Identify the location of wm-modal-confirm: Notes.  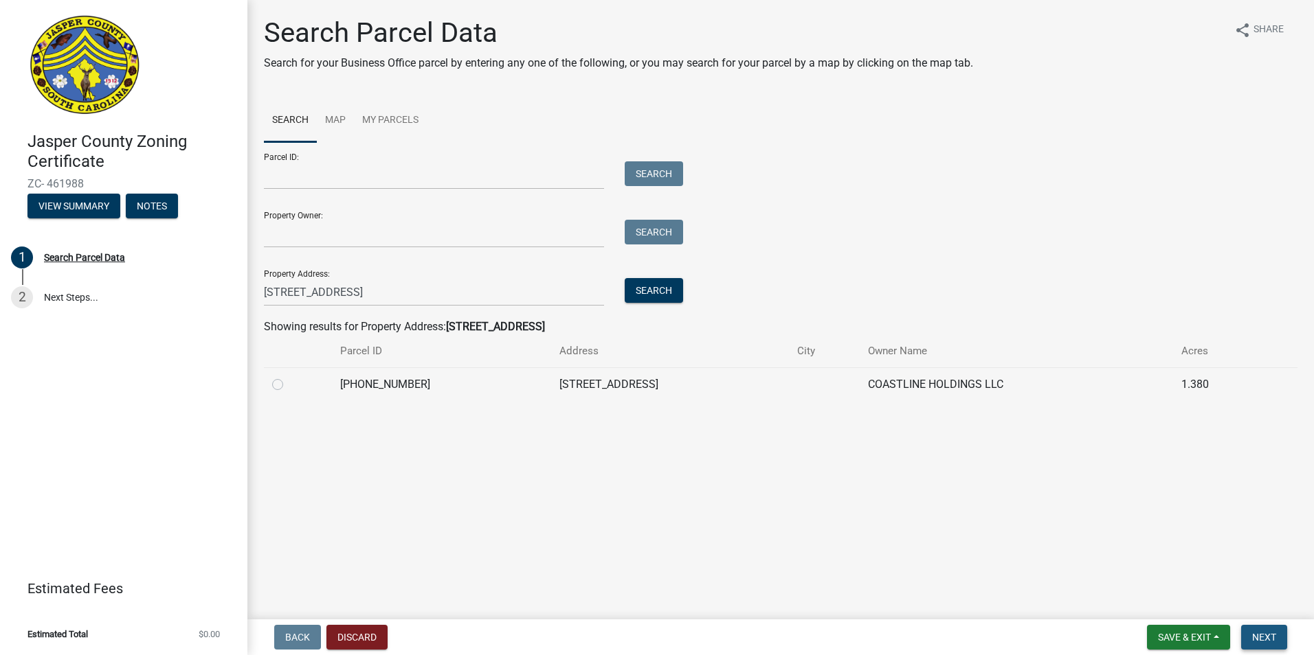
(152, 207).